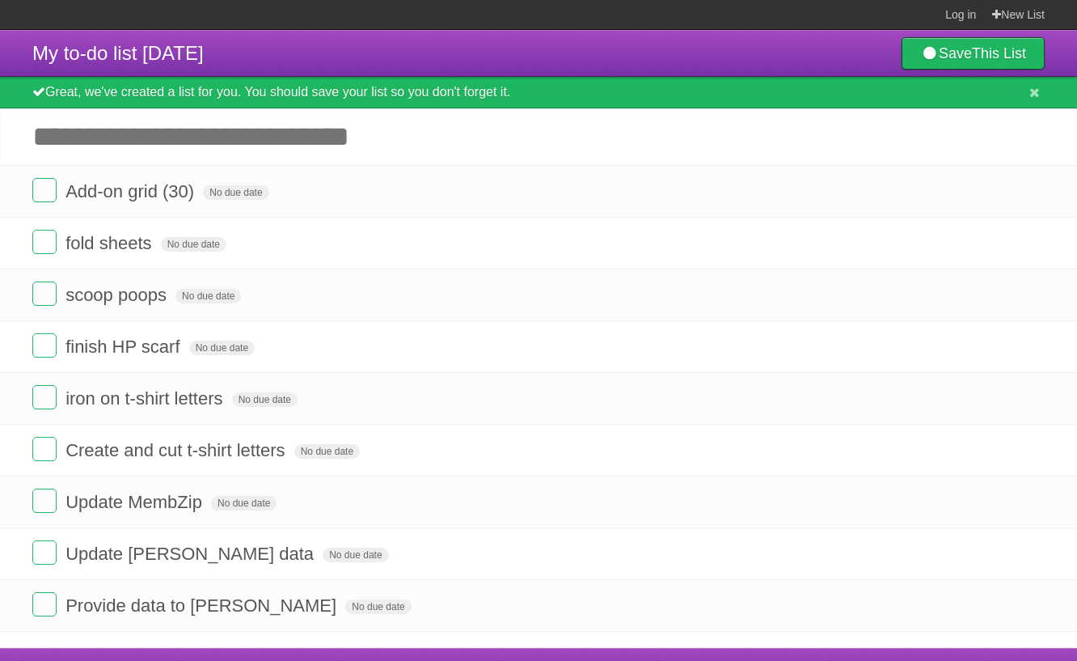  What do you see at coordinates (146, 398) in the screenshot?
I see `span: iron on t-shirt letters` at bounding box center [146, 398].